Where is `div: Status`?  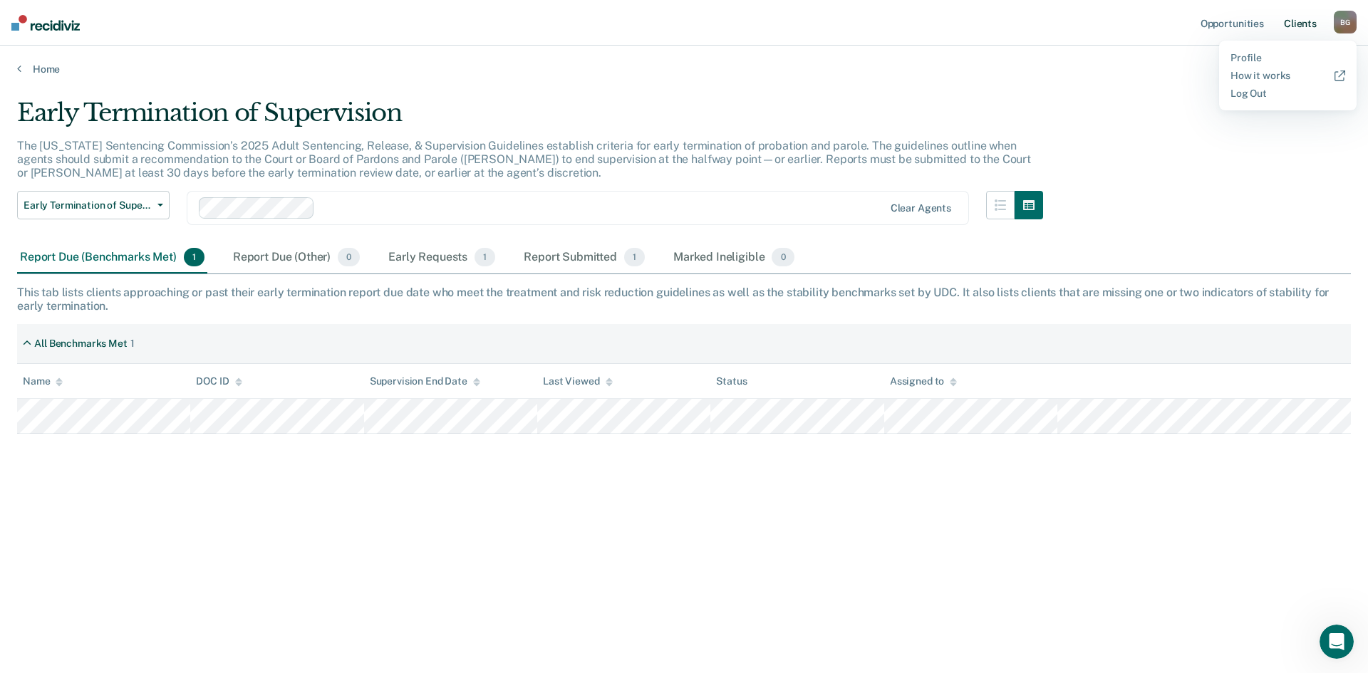
div: Status is located at coordinates (731, 381).